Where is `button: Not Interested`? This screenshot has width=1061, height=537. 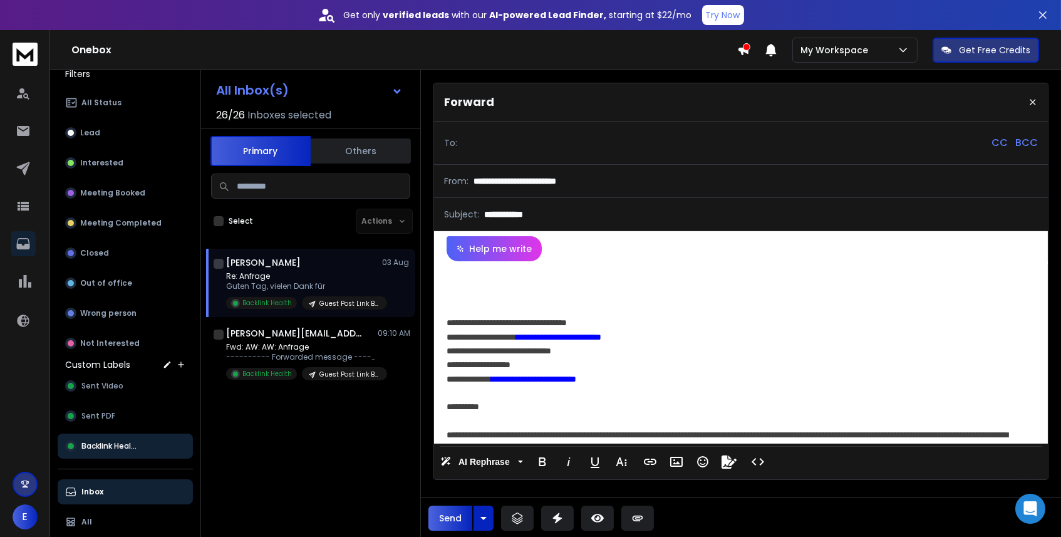
button: Not Interested is located at coordinates (125, 343).